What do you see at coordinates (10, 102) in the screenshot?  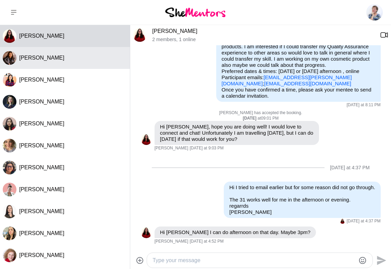 I see `div: Meerah Tauqir` at bounding box center [10, 102].